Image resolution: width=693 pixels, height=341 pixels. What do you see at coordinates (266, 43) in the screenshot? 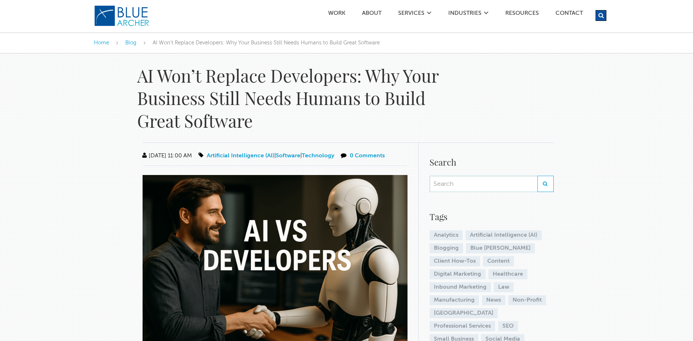
I see `span: AI Won’t Replace Developers: Why Your Business Still Needs Humans to Build Great Software` at bounding box center [266, 43].